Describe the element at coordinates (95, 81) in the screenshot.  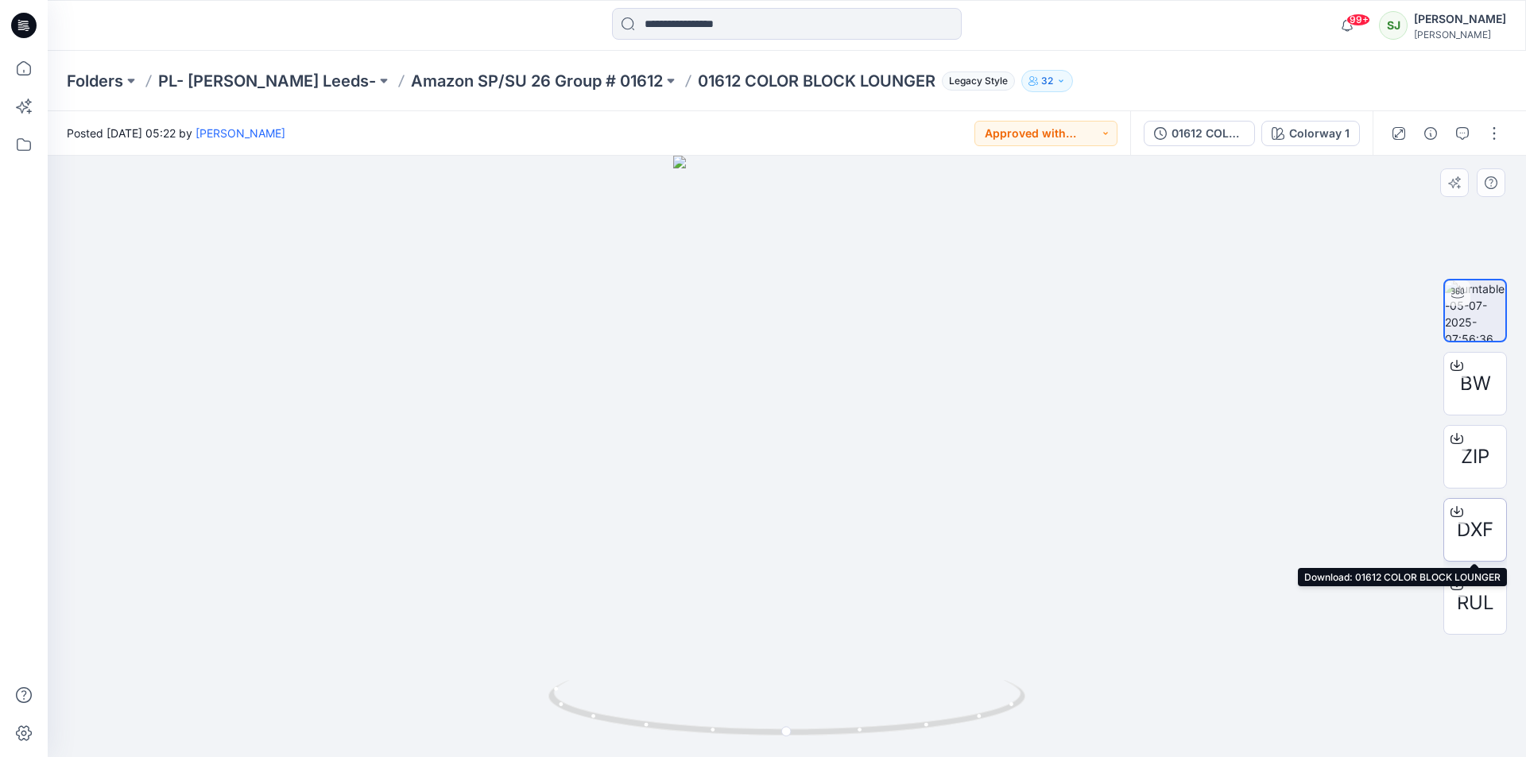
I see `a: Folders` at that location.